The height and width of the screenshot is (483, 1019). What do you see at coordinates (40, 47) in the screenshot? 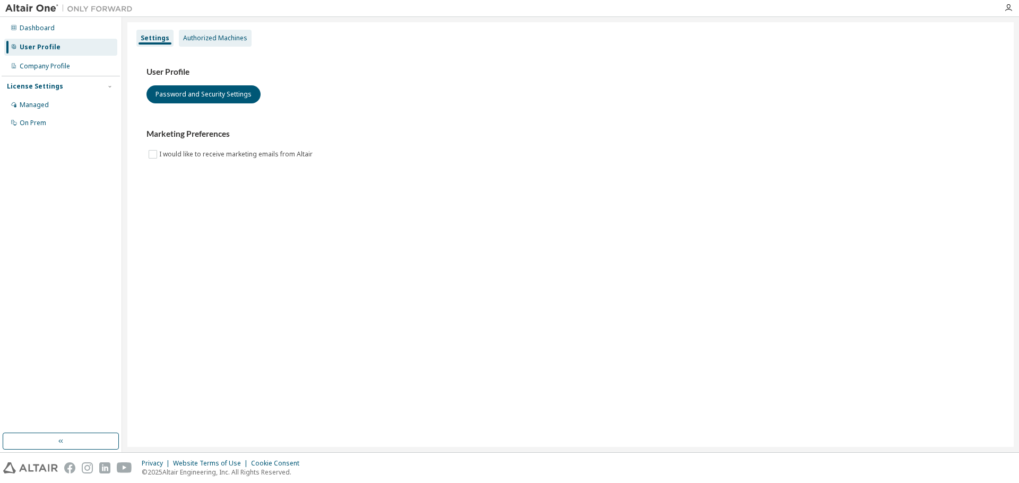
I see `div: User Profile` at bounding box center [40, 47].